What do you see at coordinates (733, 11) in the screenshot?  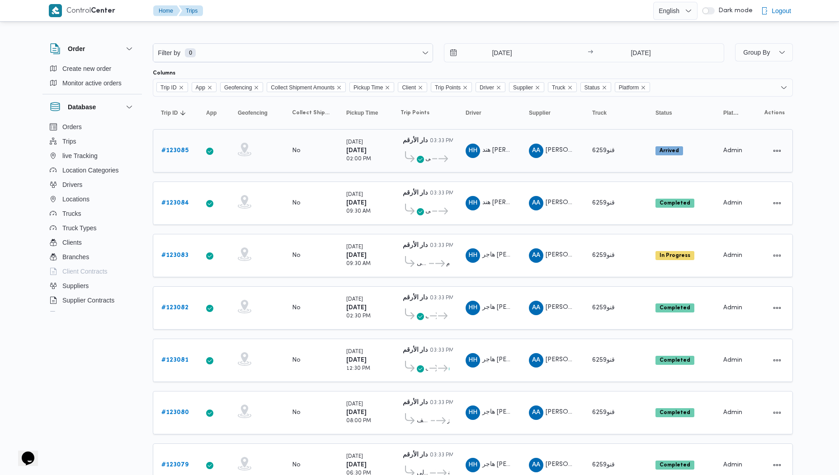 I see `span: Dark mode` at bounding box center [733, 11].